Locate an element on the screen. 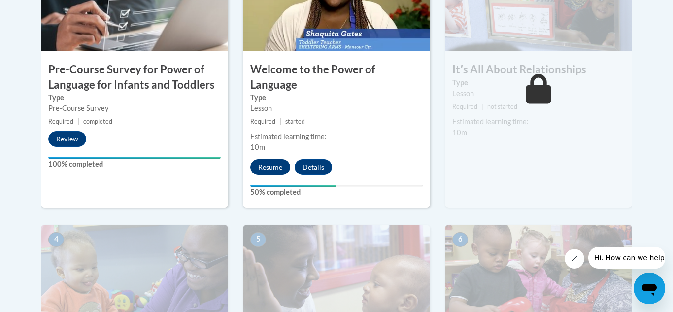  button: Details is located at coordinates (313, 167).